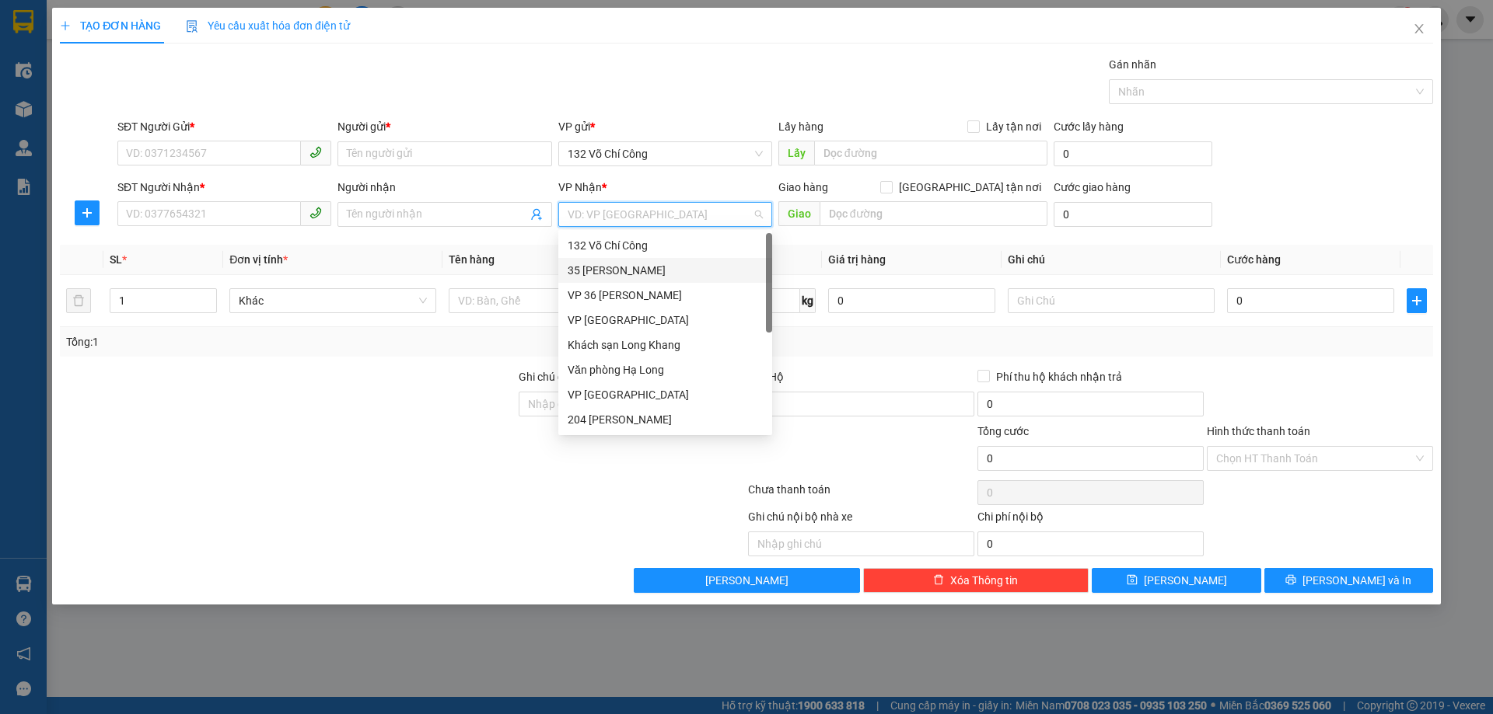 This screenshot has width=1493, height=714. What do you see at coordinates (561, 377) in the screenshot?
I see `label: Ghi chú đơn hàng` at bounding box center [561, 377].